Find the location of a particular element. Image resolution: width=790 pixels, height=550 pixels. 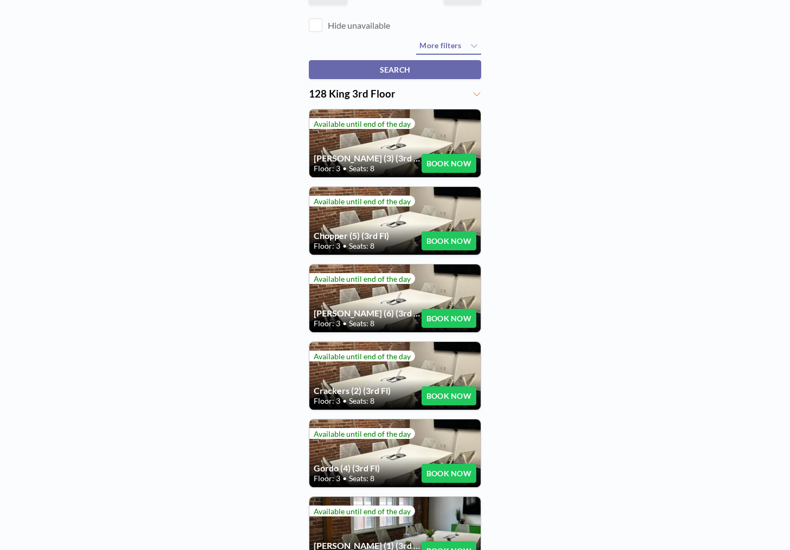

h4: Crackers (2) (3rd Fl) is located at coordinates (368, 391).